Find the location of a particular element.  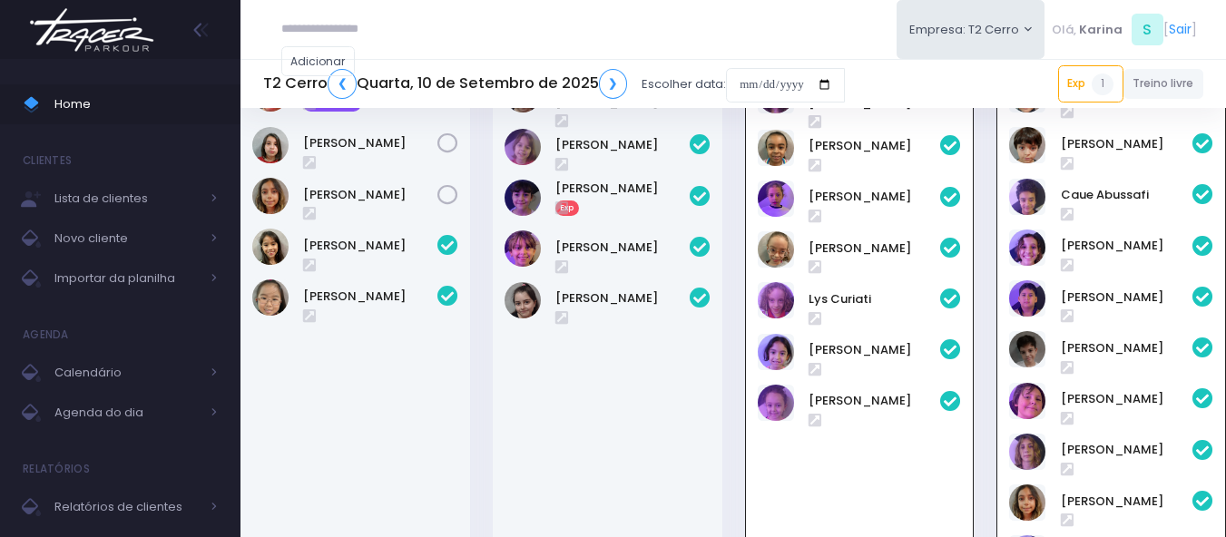

h4: Clientes is located at coordinates (47, 161).